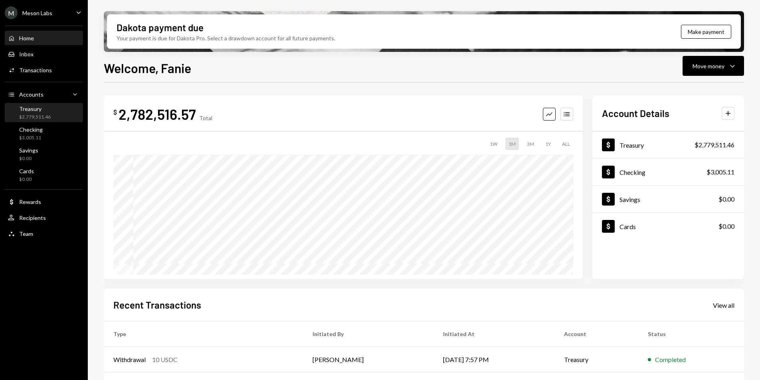 The image size is (760, 380). Describe the element at coordinates (129, 360) in the screenshot. I see `div: Withdrawal` at that location.